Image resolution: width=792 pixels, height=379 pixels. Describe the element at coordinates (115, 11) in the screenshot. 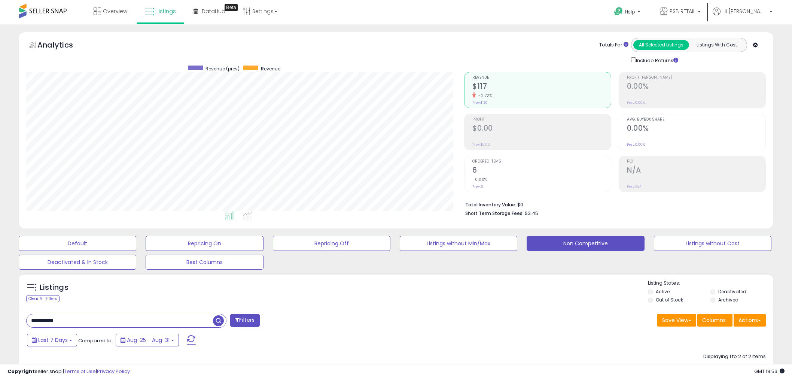

I see `span: Overview` at that location.